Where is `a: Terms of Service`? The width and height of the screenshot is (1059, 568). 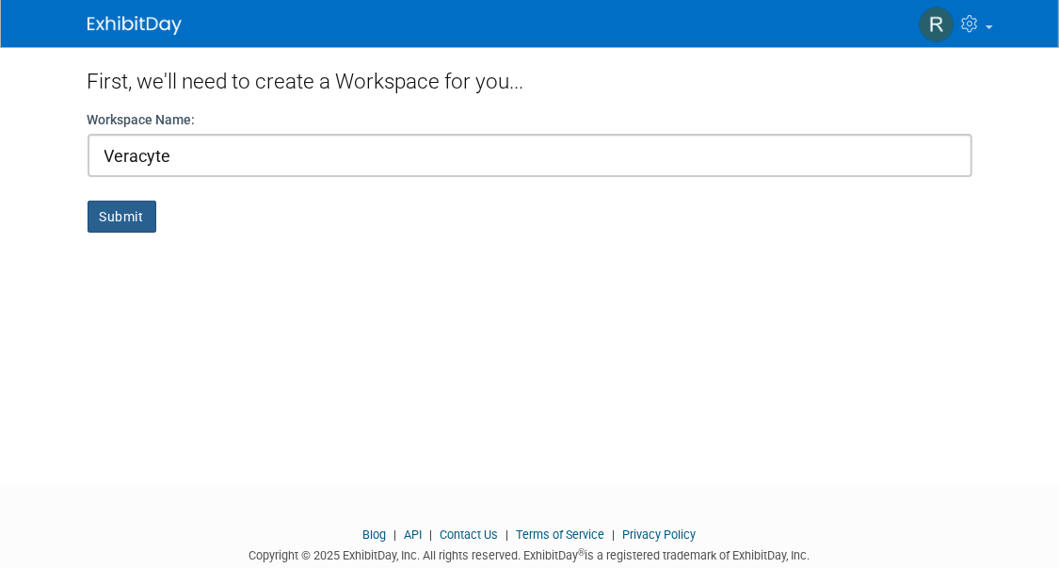 a: Terms of Service is located at coordinates (561, 534).